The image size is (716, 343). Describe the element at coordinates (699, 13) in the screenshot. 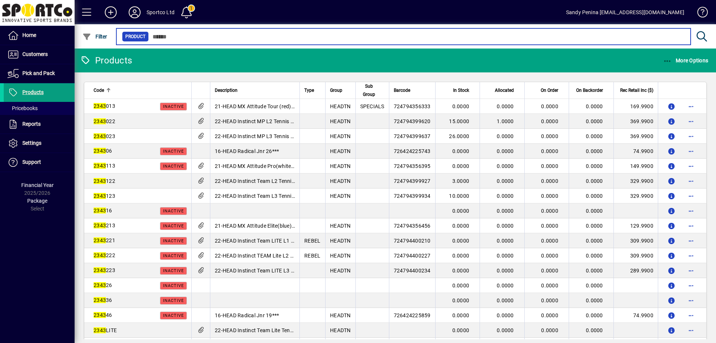

I see `a: Knowledge Base` at that location.